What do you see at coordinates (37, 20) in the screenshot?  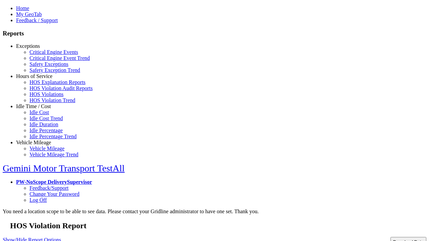 I see `a: Feedback / Support` at bounding box center [37, 20].